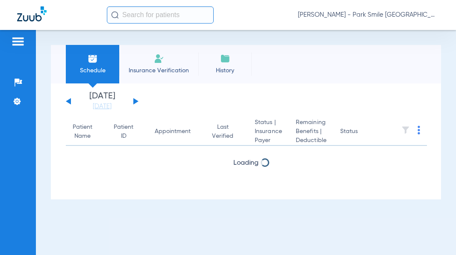 The width and height of the screenshot is (456, 255). What do you see at coordinates (159, 59) in the screenshot?
I see `img: Manual Insurance Verification` at bounding box center [159, 59].